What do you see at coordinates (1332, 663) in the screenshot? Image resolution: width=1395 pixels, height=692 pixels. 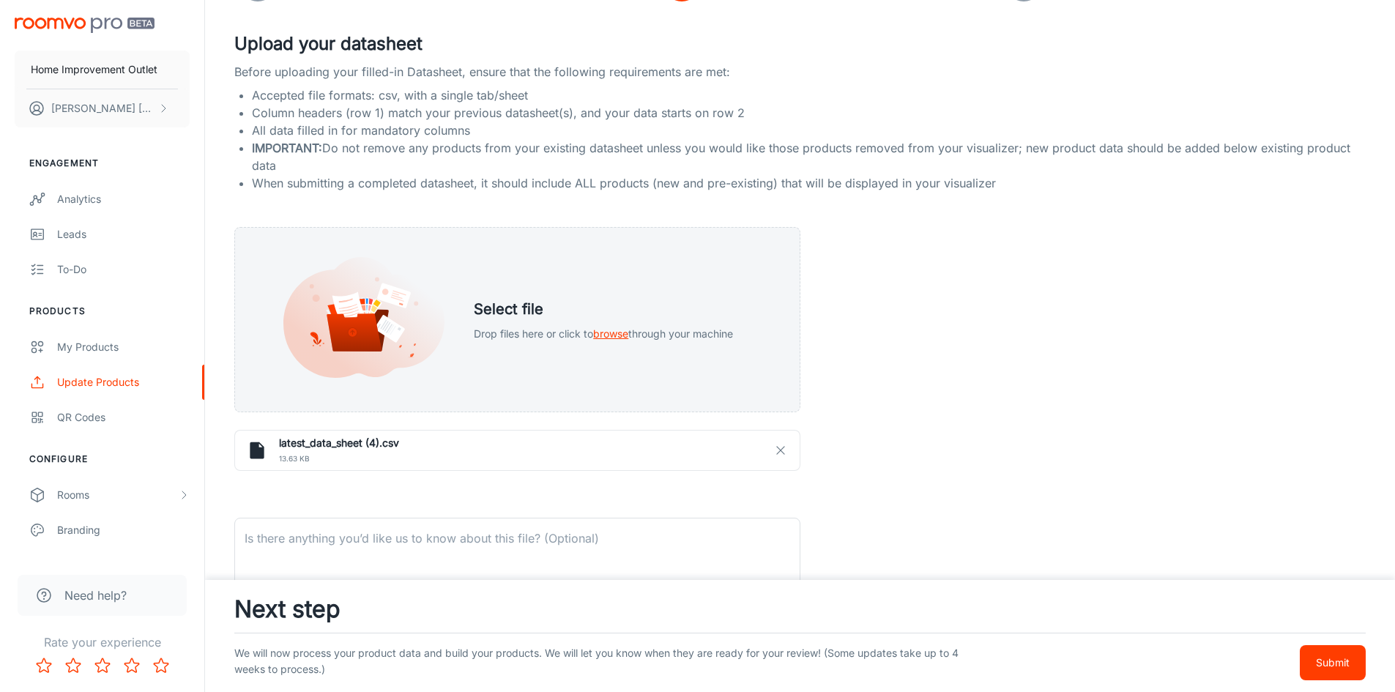 I see `button: Submit` at bounding box center [1332, 663].